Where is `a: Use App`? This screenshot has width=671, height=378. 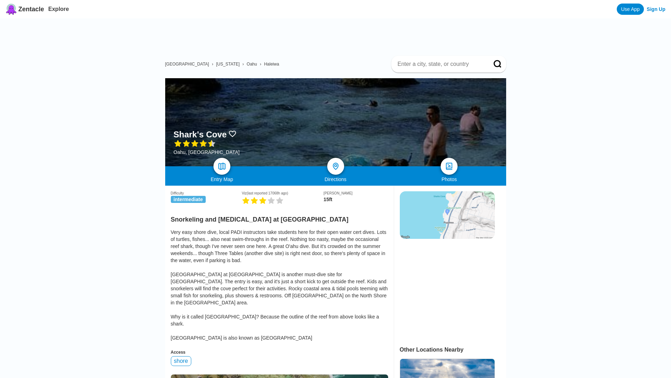 a: Use App is located at coordinates (630, 9).